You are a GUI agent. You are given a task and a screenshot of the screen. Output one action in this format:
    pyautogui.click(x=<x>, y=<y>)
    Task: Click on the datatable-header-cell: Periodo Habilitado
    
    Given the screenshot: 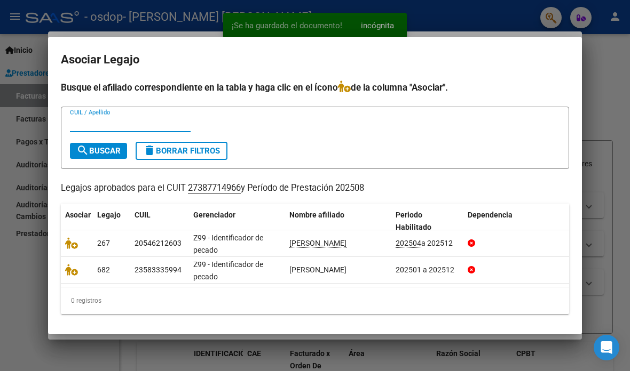 What is the action you would take?
    pyautogui.click(x=427, y=222)
    